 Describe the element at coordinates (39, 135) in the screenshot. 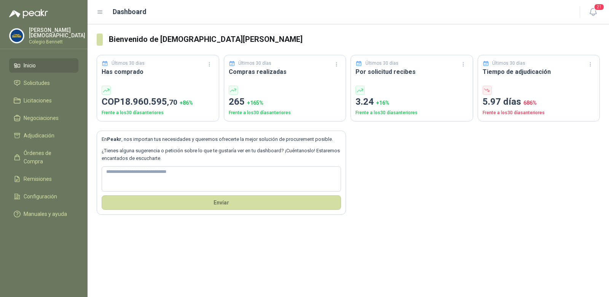

I see `span: Adjudicación` at that location.